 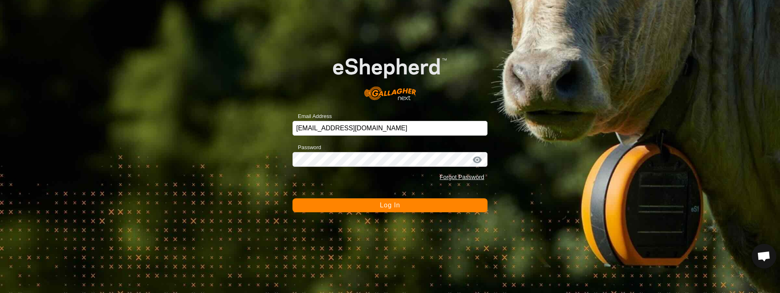 What do you see at coordinates (390, 205) in the screenshot?
I see `button: Log In` at bounding box center [390, 205].